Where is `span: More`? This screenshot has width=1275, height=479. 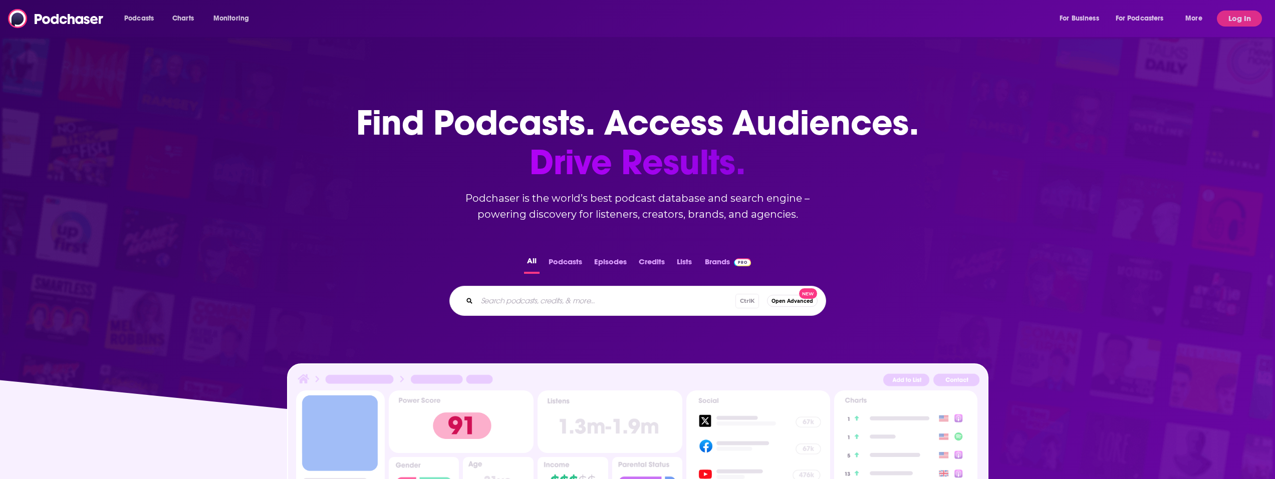
span: More is located at coordinates (1194, 19).